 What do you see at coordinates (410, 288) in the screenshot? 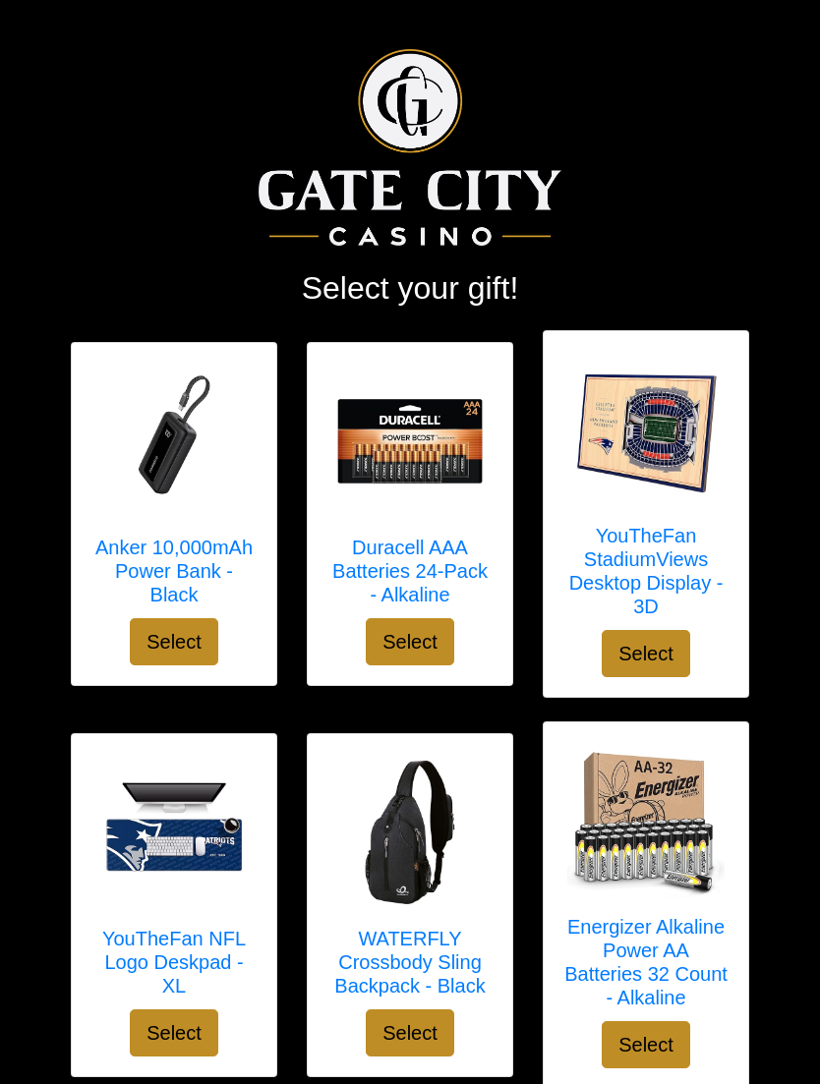
I see `h2: Select your gift!` at bounding box center [410, 288].